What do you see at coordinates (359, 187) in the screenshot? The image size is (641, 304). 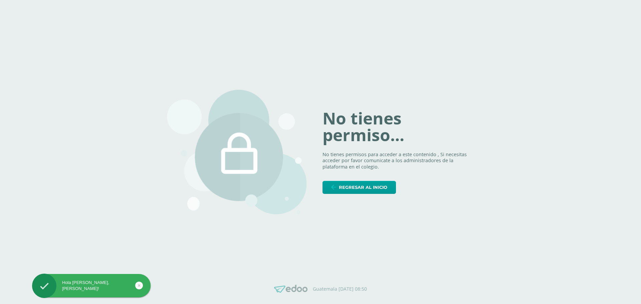 I see `a: Regresar al inicio` at bounding box center [359, 187].